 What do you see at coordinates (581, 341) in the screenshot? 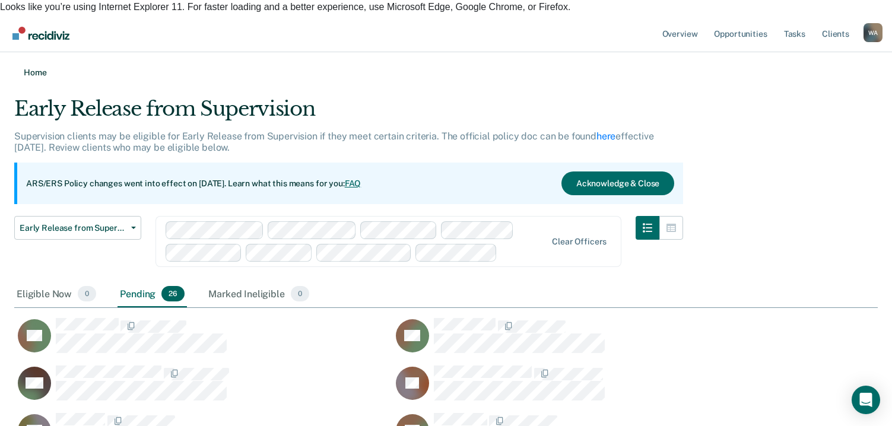
I see `div: CaseloadOpportunityCell-03420407` at bounding box center [581, 341].